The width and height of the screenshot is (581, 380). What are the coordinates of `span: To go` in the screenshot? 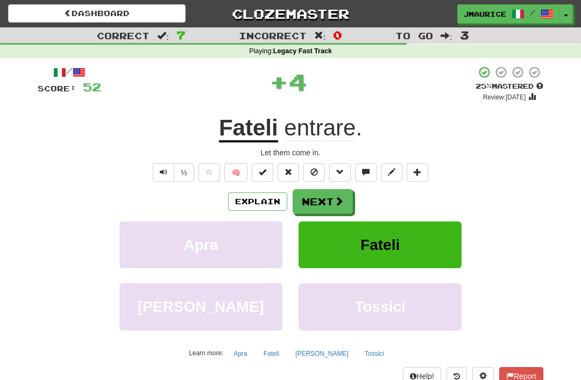 It's located at (414, 36).